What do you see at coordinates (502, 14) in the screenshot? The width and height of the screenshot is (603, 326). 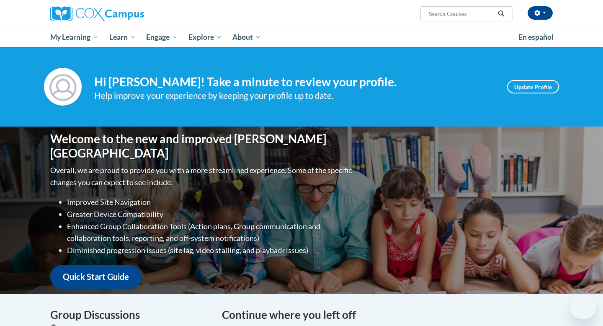 I see `button: Search` at bounding box center [502, 14].